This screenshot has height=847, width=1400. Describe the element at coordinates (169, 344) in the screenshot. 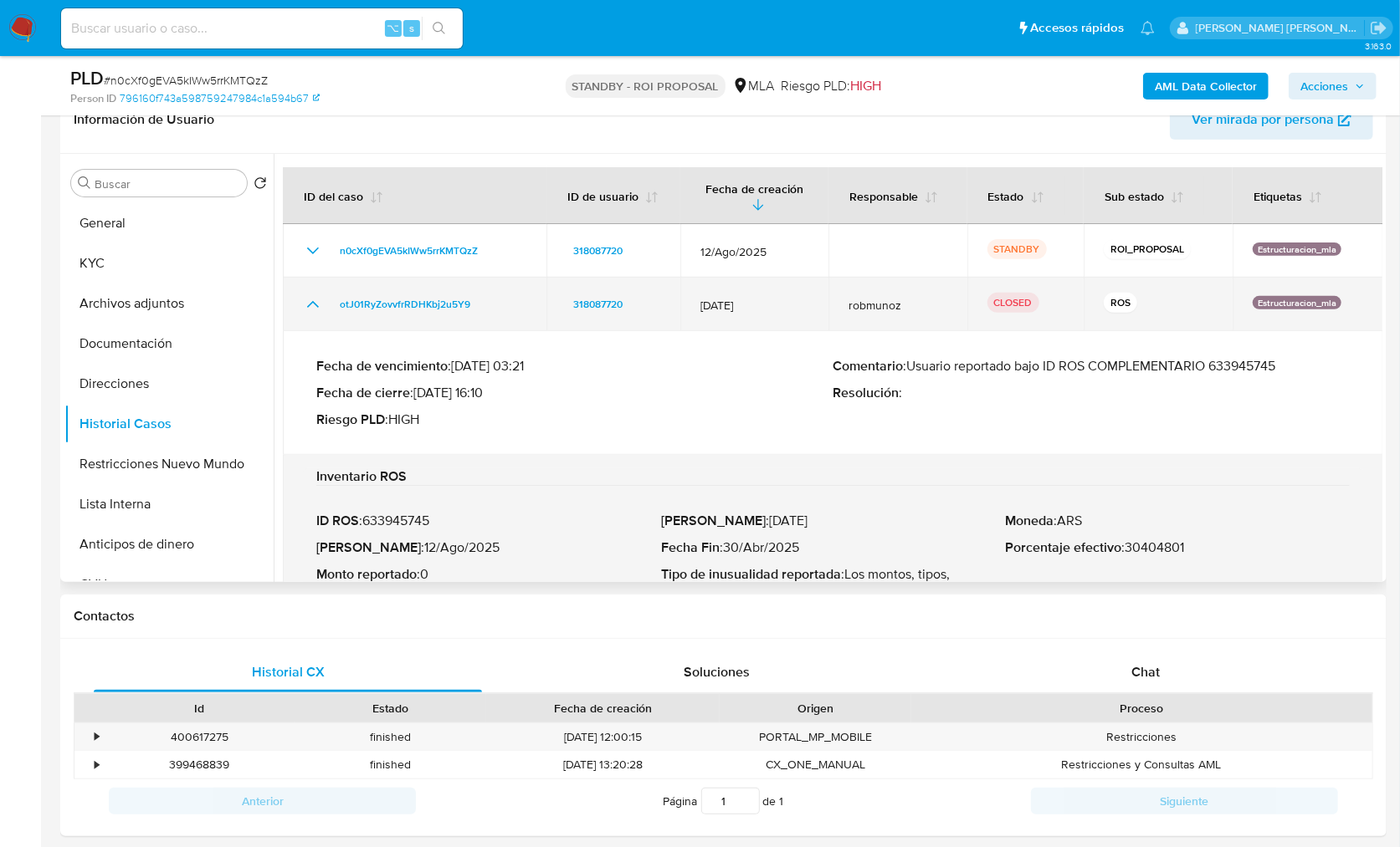

I see `button: Documentación` at that location.